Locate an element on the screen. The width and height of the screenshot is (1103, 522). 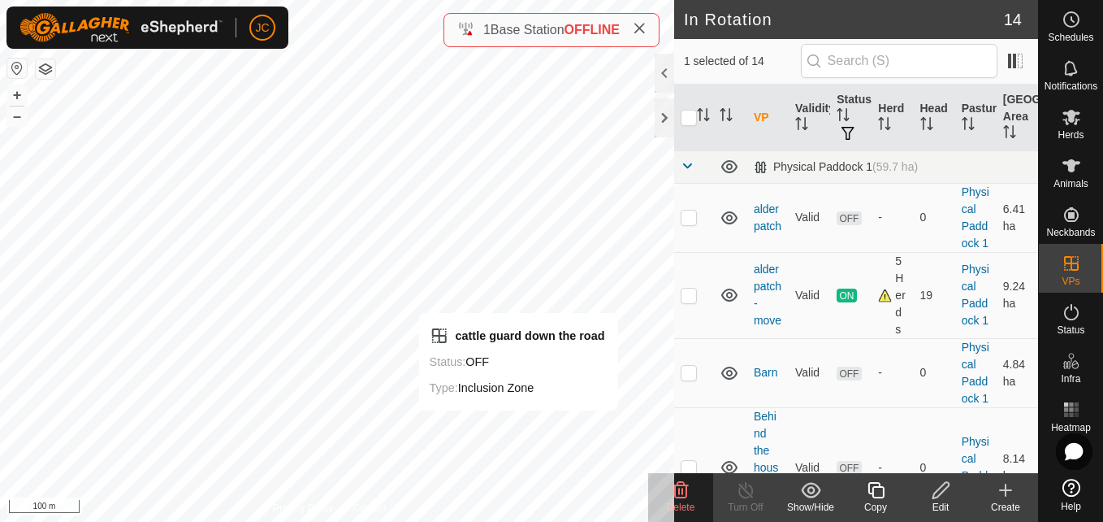
label: Type: is located at coordinates (444, 388).